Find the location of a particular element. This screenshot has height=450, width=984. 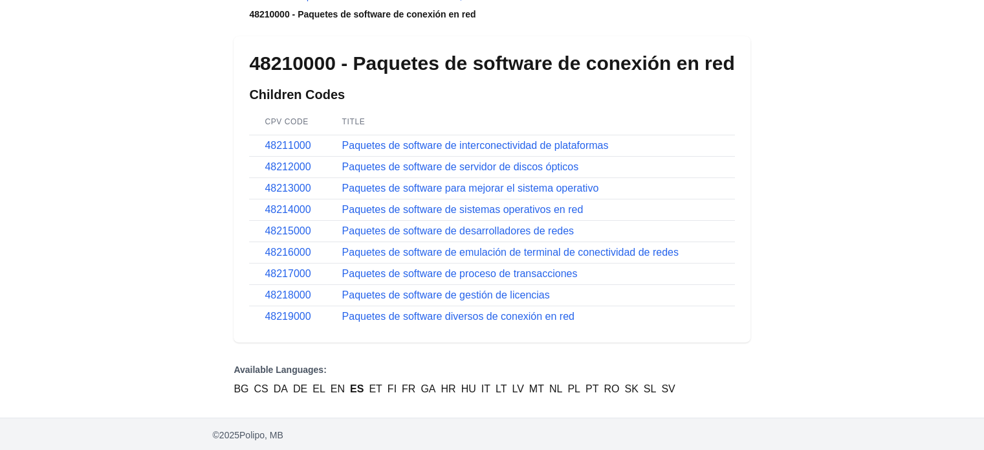

a: BG is located at coordinates (241, 389).